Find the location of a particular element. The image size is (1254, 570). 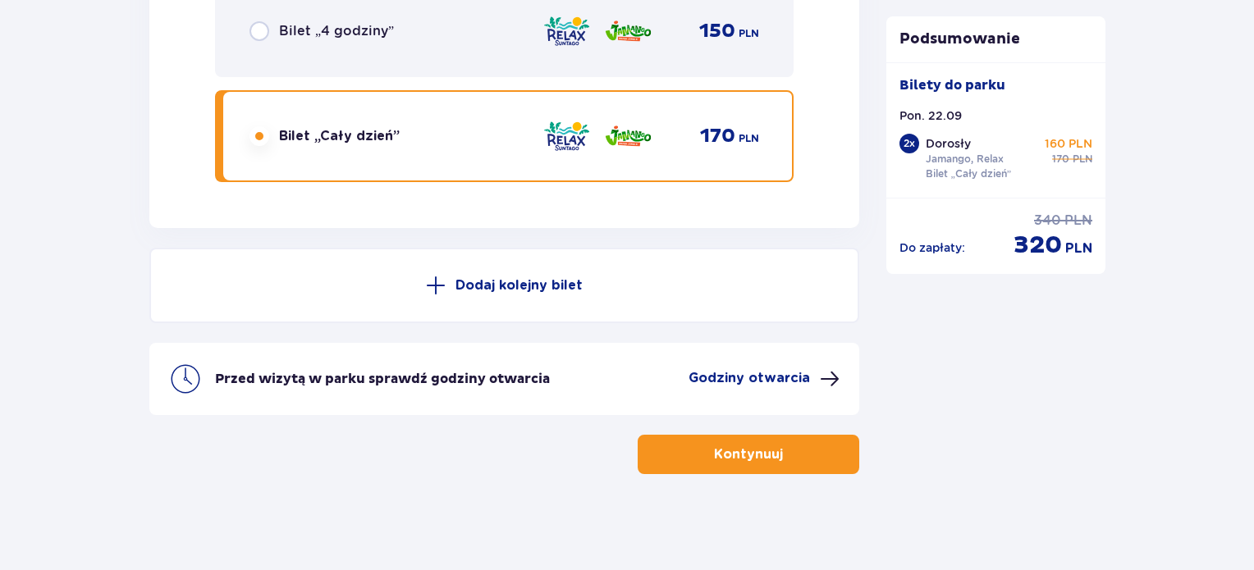

p: Przed wizytą w parku sprawdź godziny otwarcia is located at coordinates (382, 379).